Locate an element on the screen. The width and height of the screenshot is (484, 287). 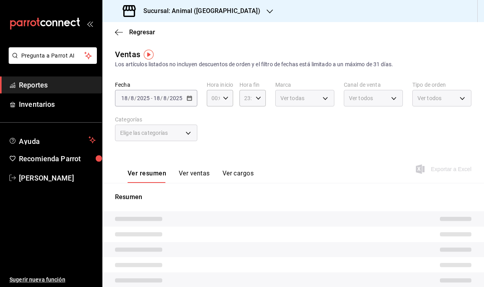
button: Ver ventas is located at coordinates (194, 176).